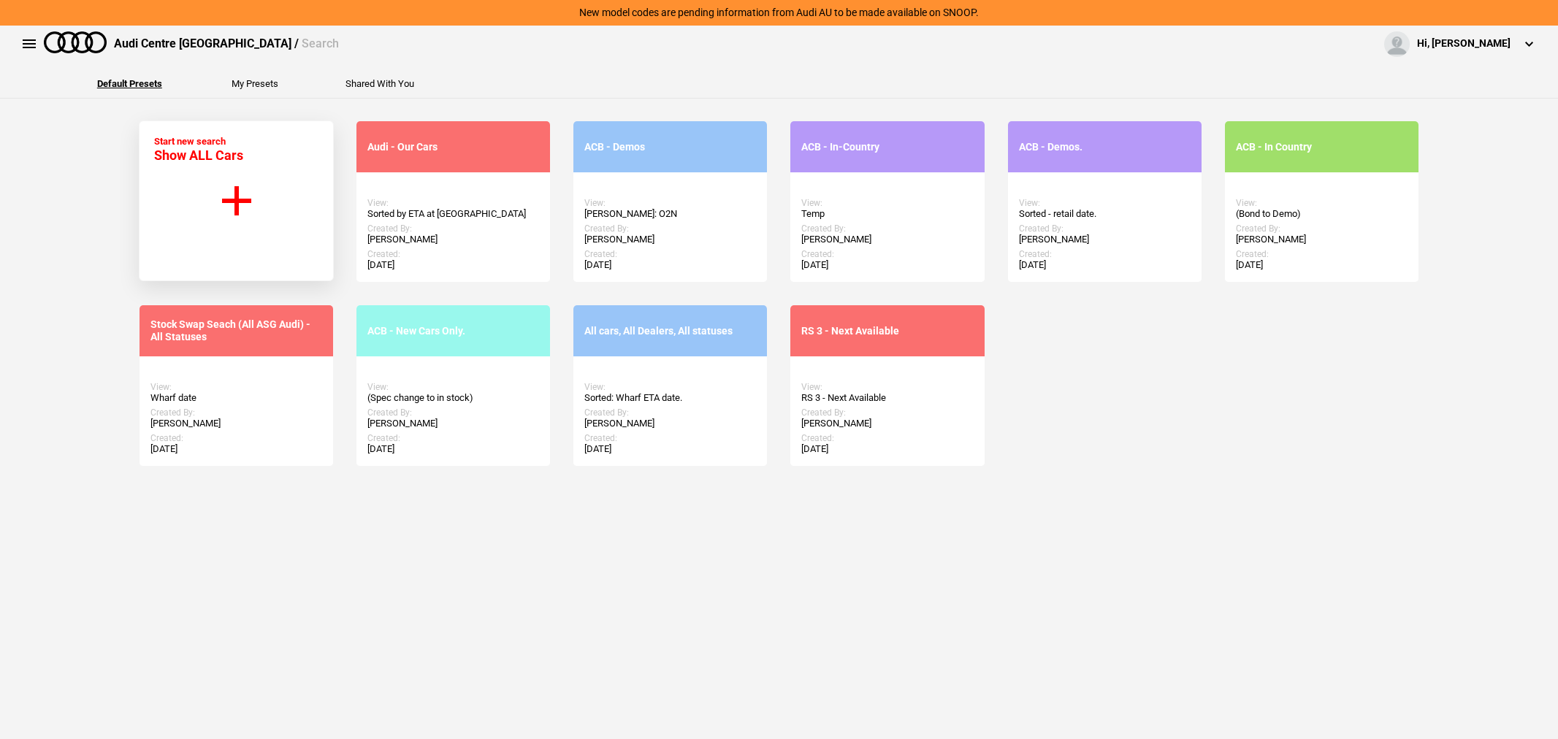  I want to click on div: (Bond to Demo), so click(1322, 214).